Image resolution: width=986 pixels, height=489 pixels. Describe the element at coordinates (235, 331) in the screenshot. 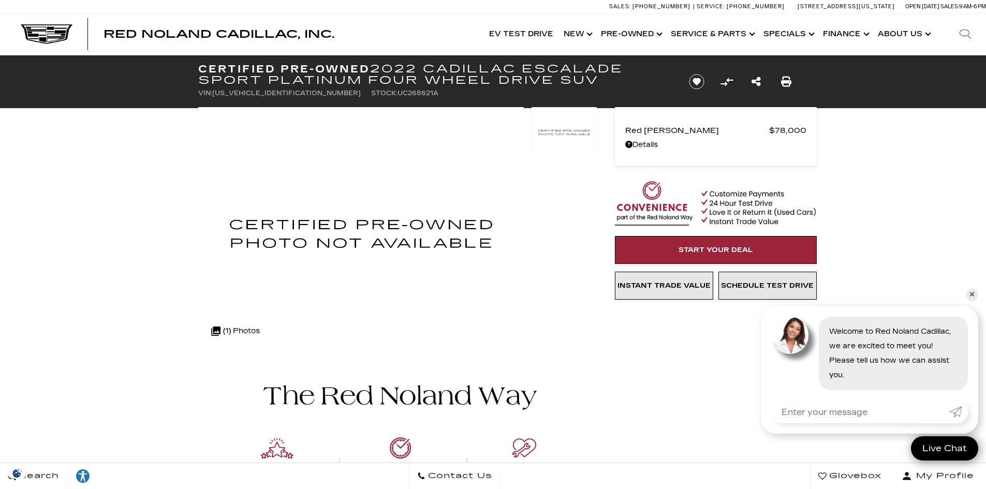

I see `div: (1) Photos` at that location.